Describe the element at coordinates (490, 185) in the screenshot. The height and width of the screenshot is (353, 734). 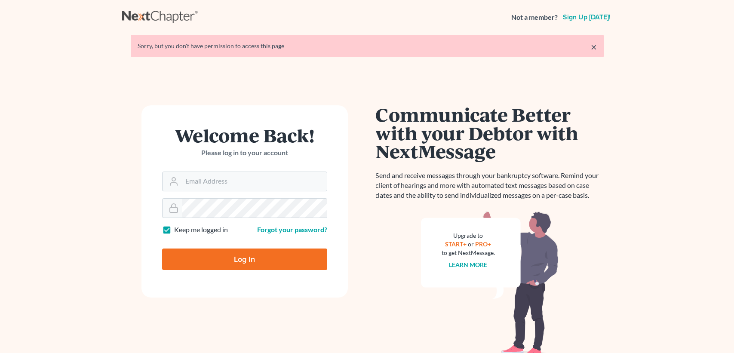
I see `p: Send and receive messages through your bankruptcy software. Remind your client of hearings and mo...` at that location.